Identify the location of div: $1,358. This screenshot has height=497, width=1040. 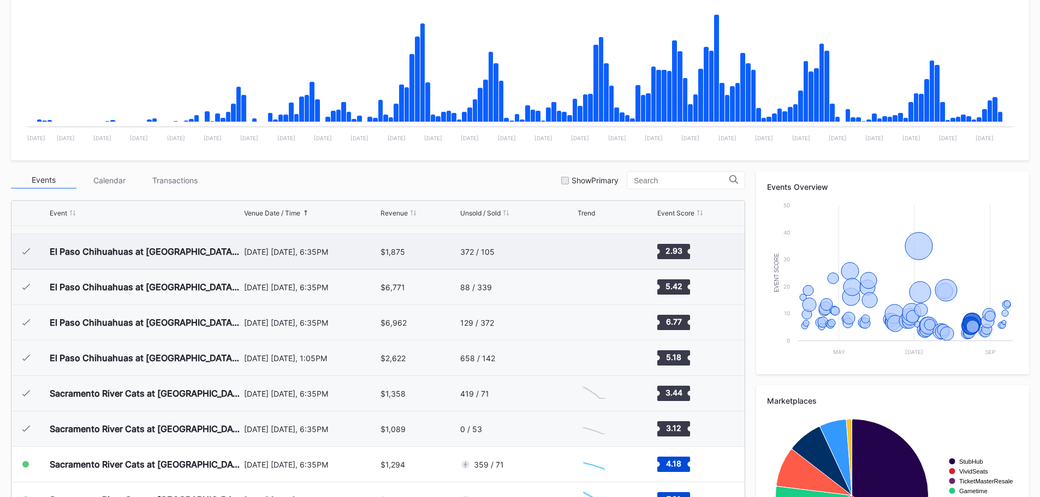
(393, 394).